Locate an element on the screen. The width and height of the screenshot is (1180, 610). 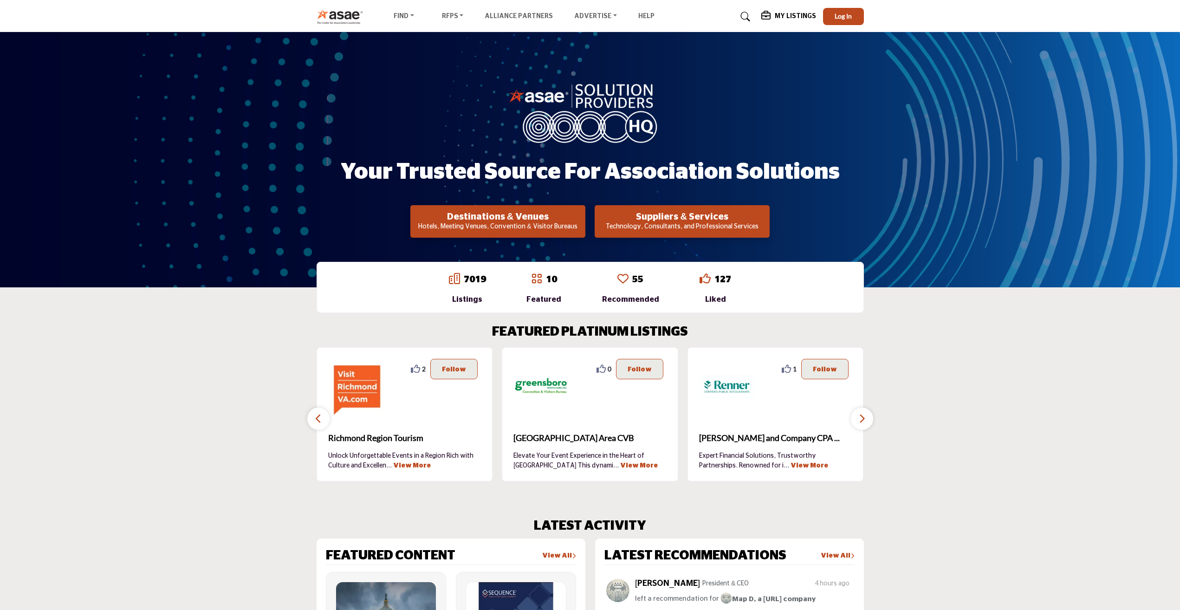
img: Site Logo is located at coordinates (342, 16).